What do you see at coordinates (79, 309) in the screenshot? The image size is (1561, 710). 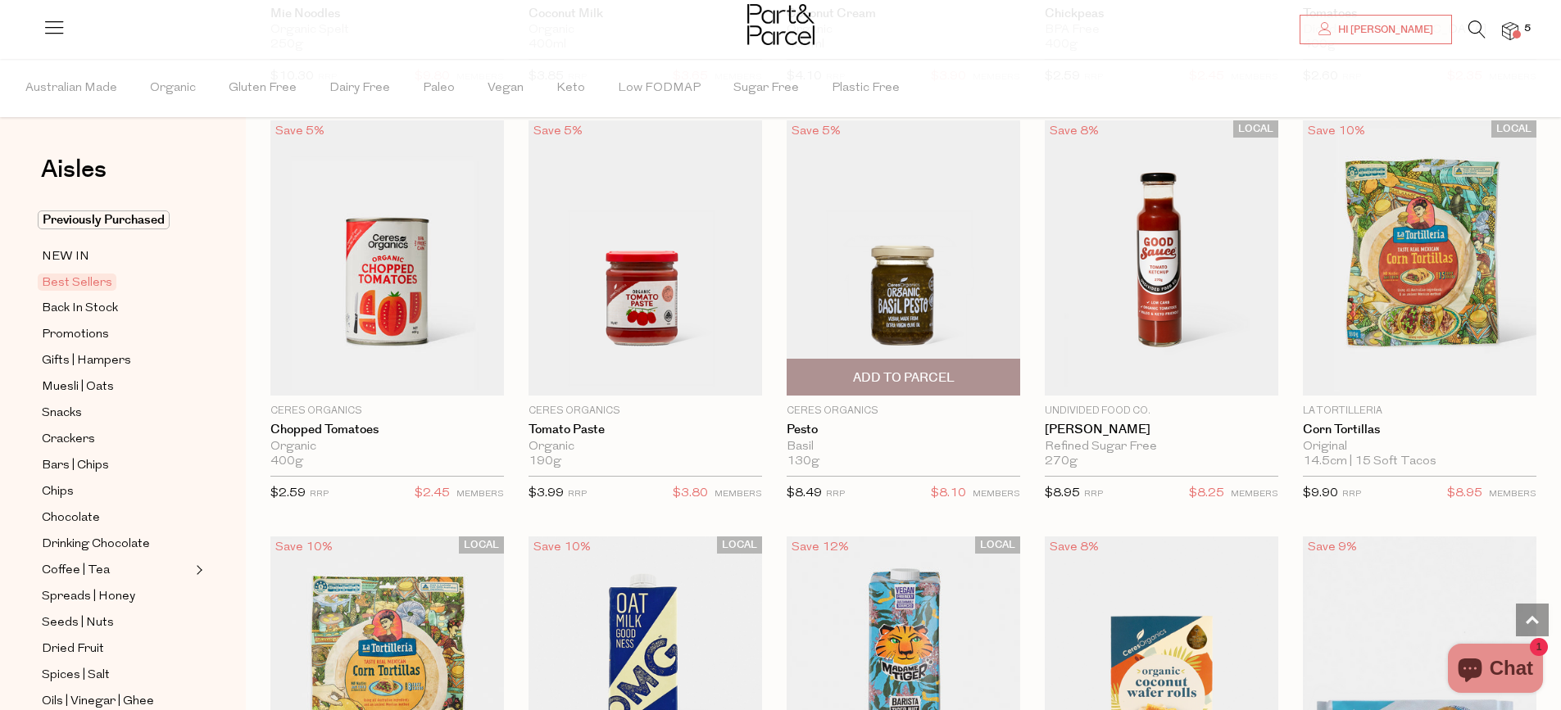 I see `span: Back In Stock` at bounding box center [79, 309].